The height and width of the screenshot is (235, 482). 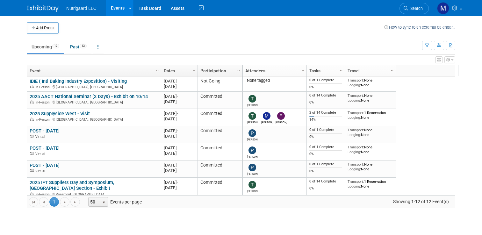 I want to click on a: 2025 Supplyside West - Visit, so click(x=60, y=114).